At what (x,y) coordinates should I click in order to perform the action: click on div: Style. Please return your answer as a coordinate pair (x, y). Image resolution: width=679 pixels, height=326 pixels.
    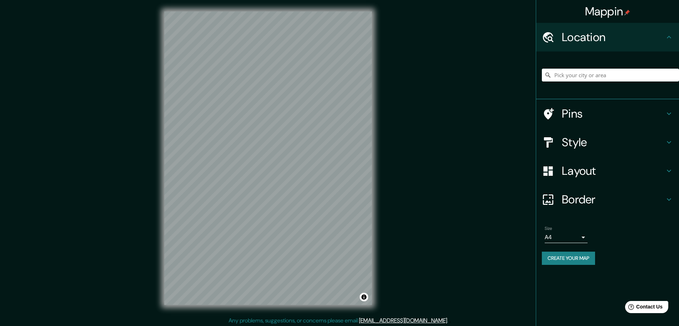
    Looking at the image, I should click on (608, 142).